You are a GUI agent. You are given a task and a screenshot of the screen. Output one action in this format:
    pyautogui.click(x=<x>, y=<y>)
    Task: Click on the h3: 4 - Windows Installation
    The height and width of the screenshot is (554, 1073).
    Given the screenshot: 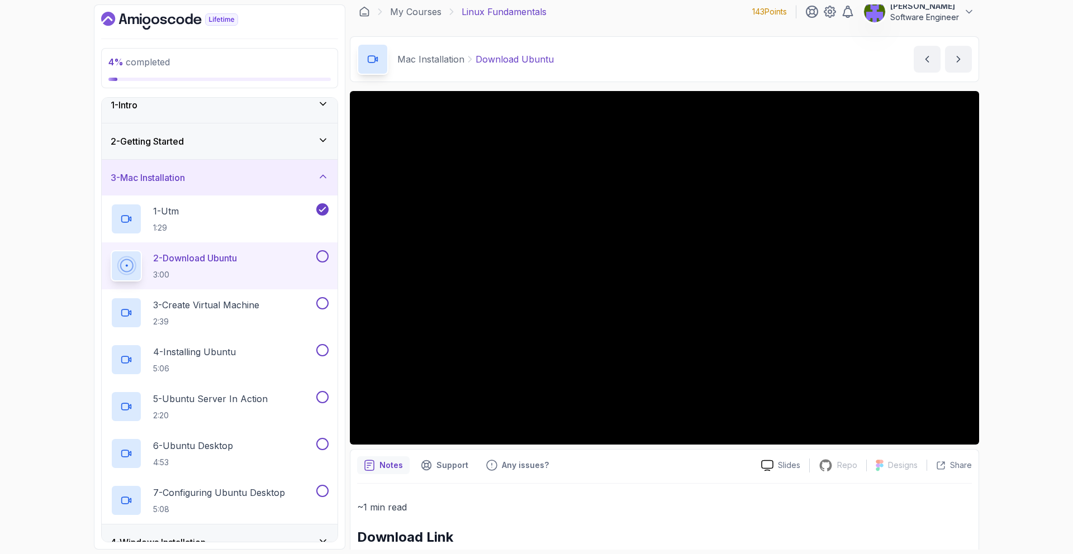 What is the action you would take?
    pyautogui.click(x=158, y=542)
    